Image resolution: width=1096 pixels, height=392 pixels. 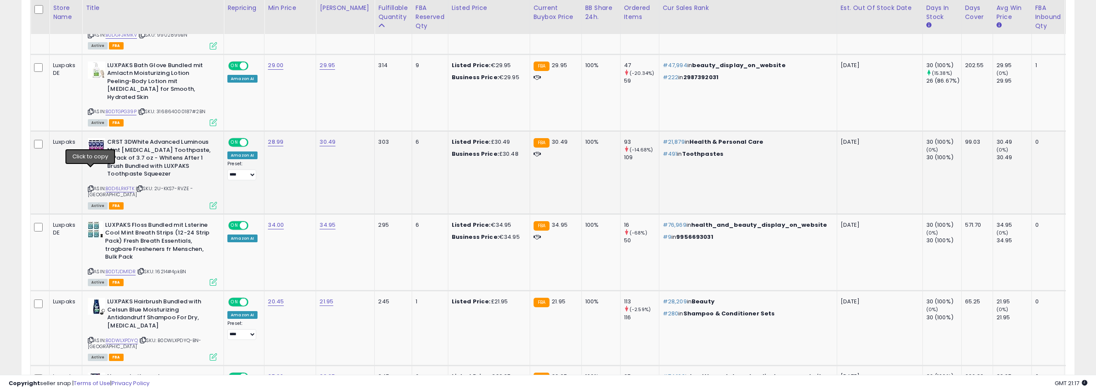 What do you see at coordinates (96, 147) in the screenshot?
I see `img: 51o61FvB1bL._SL40_.jpg` at bounding box center [96, 147].